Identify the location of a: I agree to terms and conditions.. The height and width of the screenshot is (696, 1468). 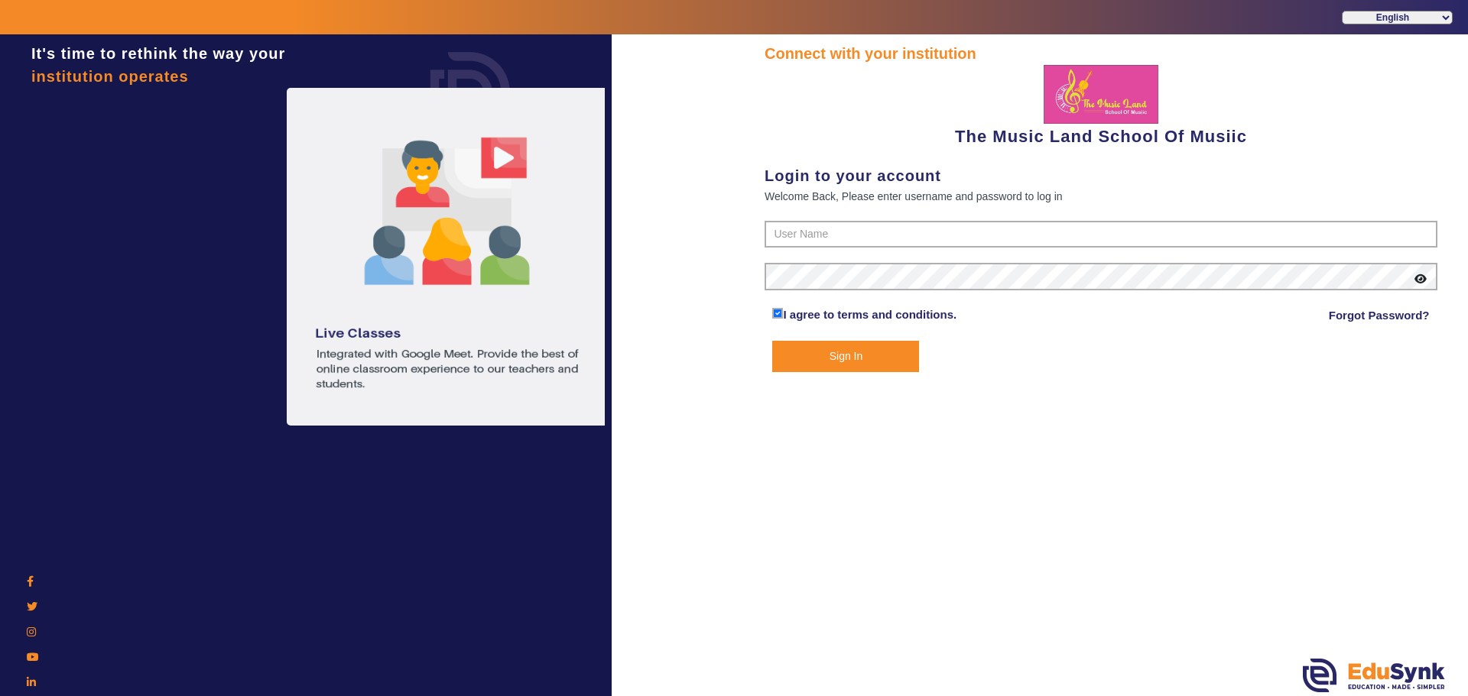
(869, 314).